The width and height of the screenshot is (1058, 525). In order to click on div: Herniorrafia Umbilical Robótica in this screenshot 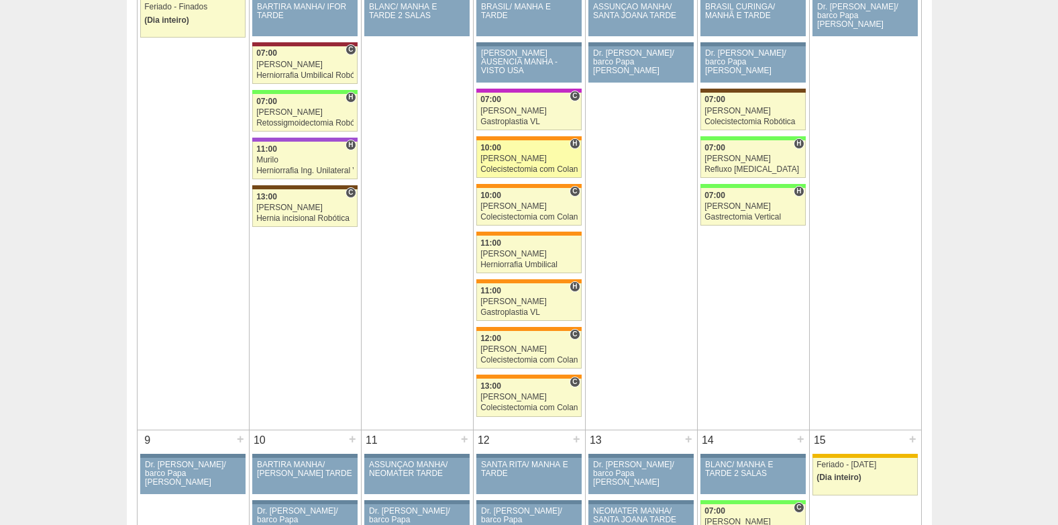, I will do `click(305, 75)`.